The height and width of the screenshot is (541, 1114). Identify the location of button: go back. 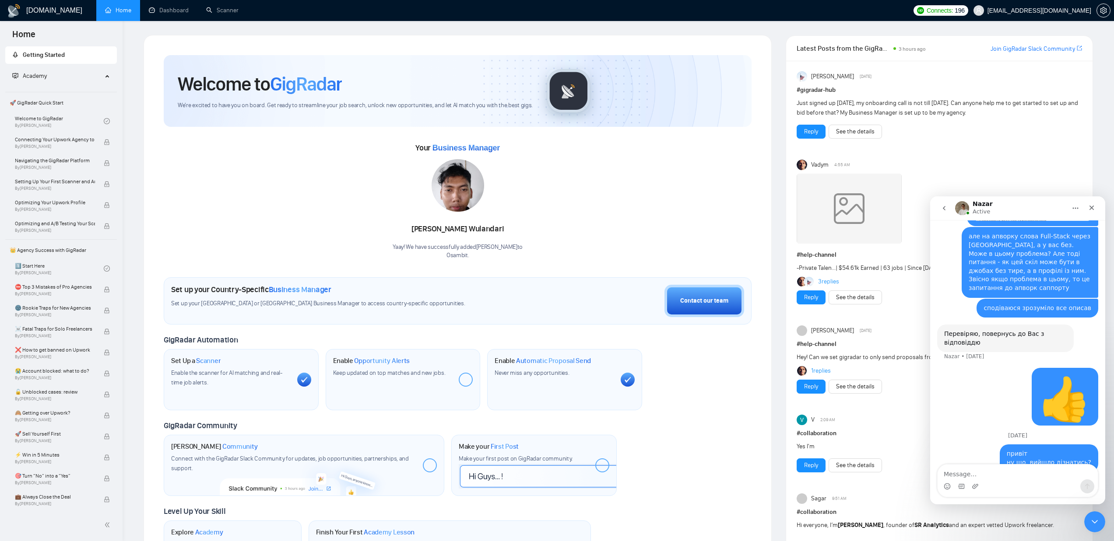
(14, 12).